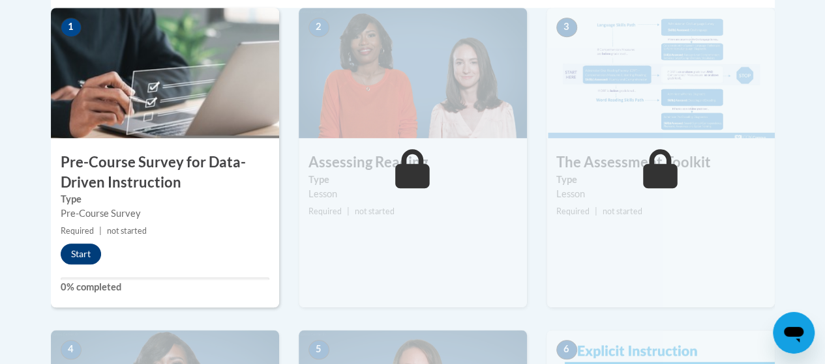 The width and height of the screenshot is (825, 364). I want to click on h3: The Assessment Toolkit, so click(661, 162).